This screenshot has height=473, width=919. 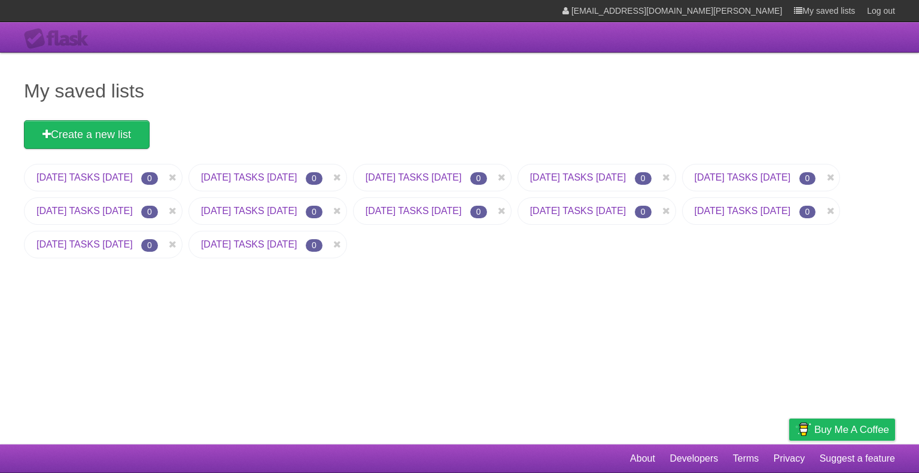 I want to click on a: About, so click(x=643, y=459).